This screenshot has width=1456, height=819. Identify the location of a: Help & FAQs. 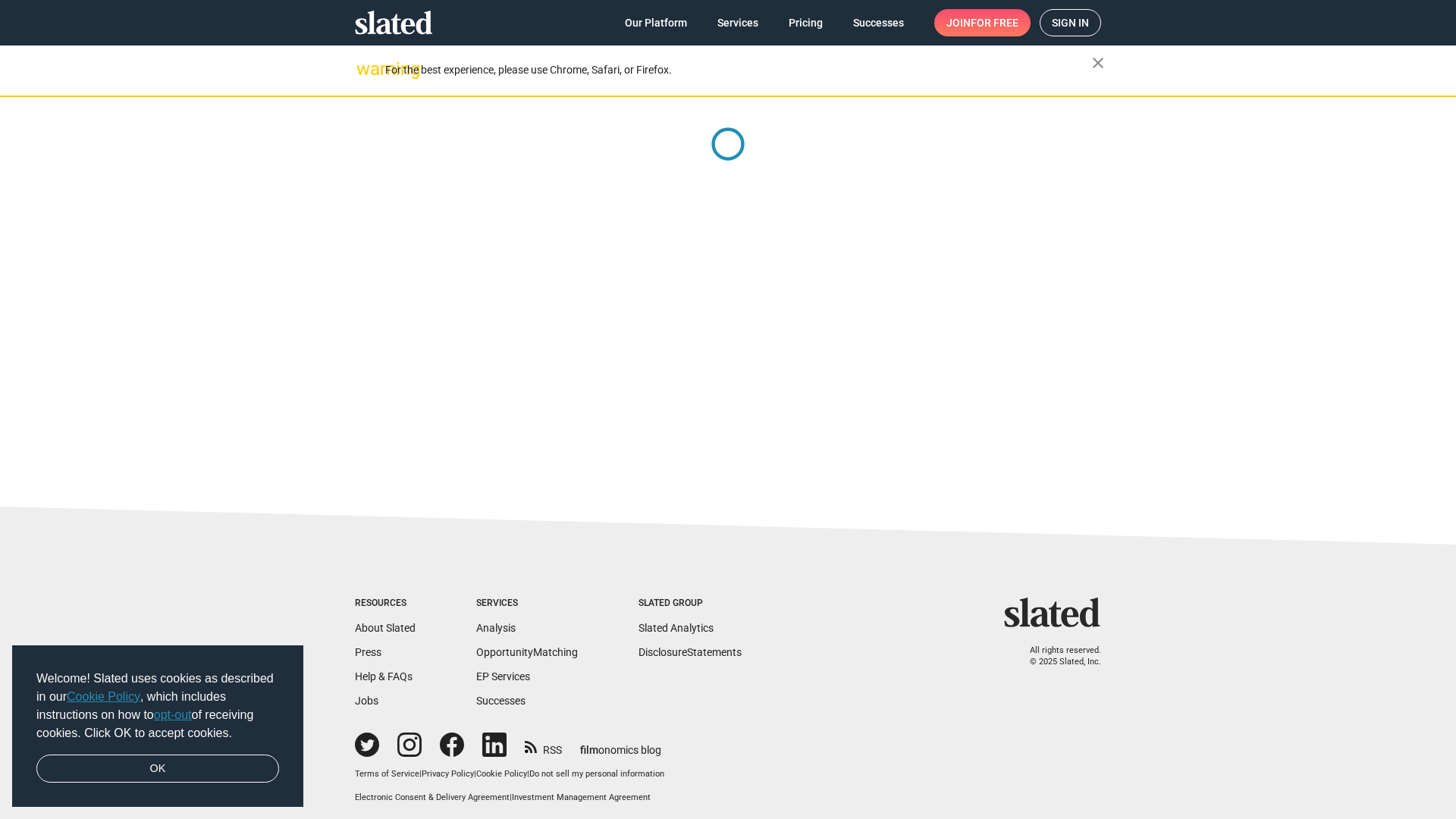
(383, 676).